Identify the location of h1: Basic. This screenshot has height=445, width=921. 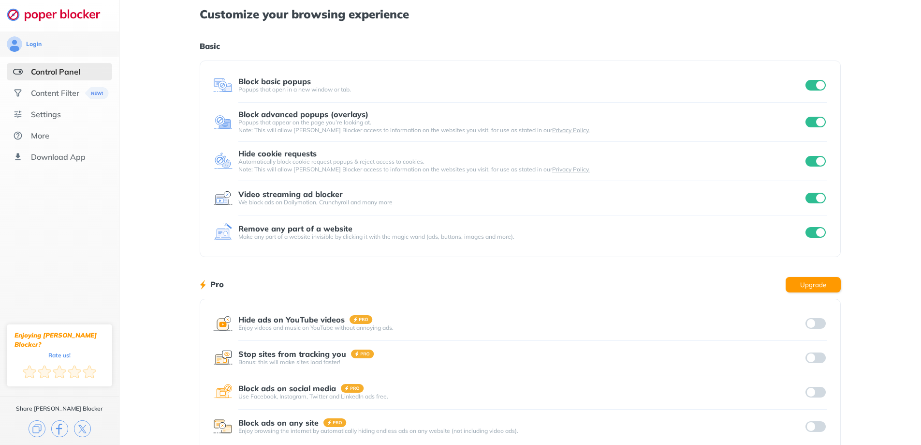
(520, 46).